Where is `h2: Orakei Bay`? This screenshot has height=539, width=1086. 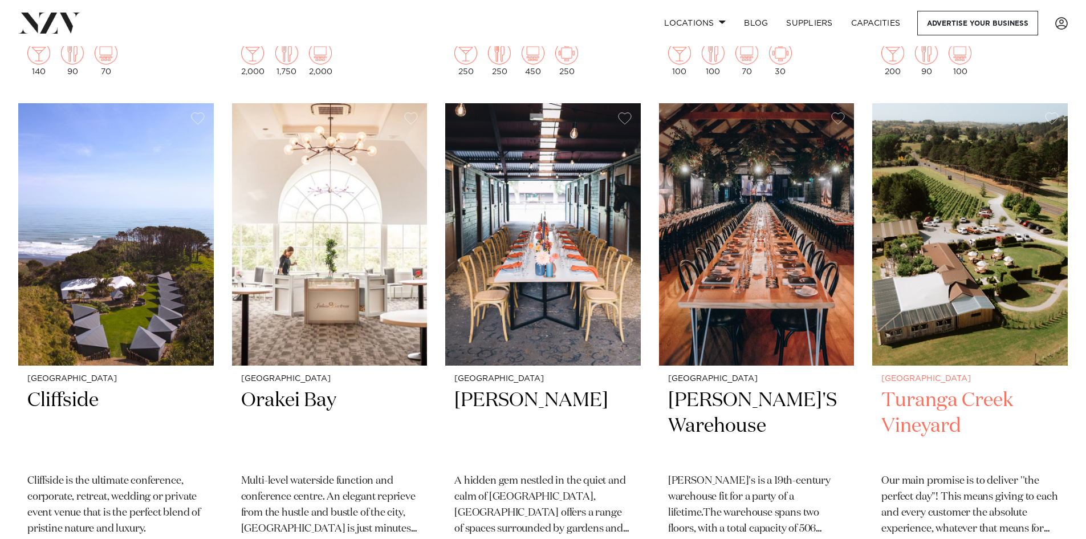
h2: Orakei Bay is located at coordinates (330, 426).